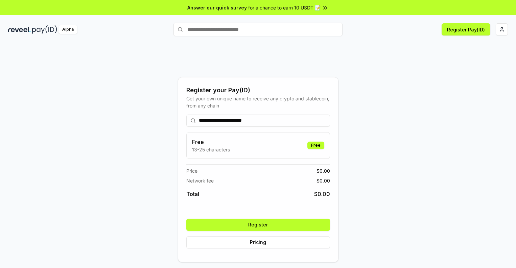 Image resolution: width=516 pixels, height=268 pixels. I want to click on span: Answer our quick survey, so click(217, 7).